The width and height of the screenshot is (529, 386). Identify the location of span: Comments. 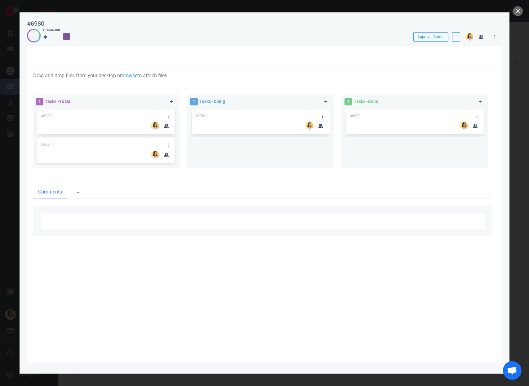
(50, 192).